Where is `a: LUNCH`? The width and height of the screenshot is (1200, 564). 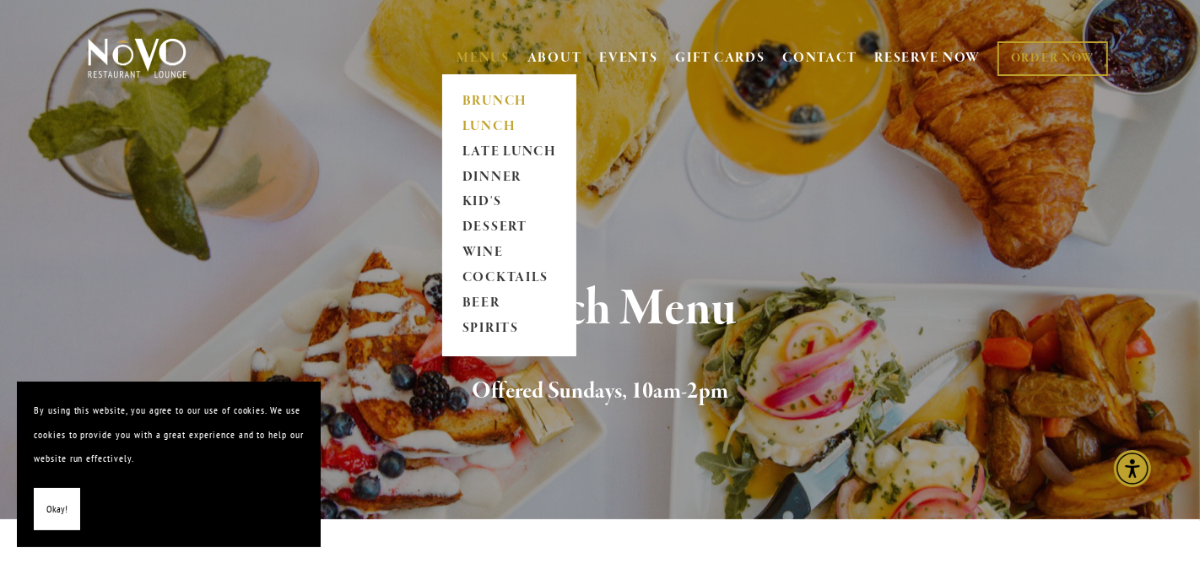
a: LUNCH is located at coordinates (509, 127).